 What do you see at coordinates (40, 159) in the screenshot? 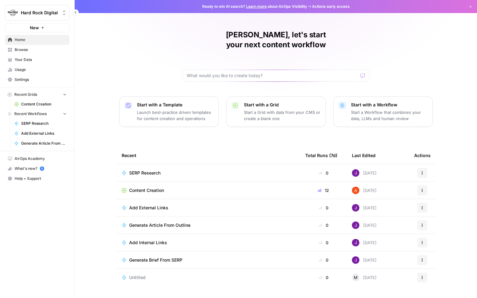
I see `span: AirOps Academy` at bounding box center [40, 159].